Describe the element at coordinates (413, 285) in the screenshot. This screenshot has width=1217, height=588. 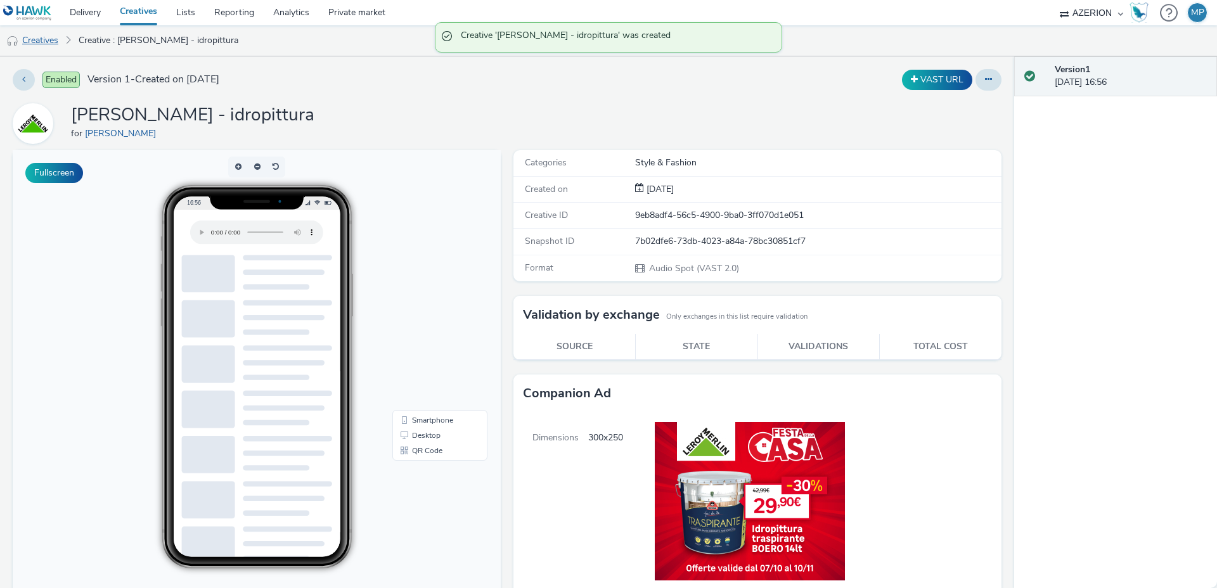
I see `span: Desktop` at that location.